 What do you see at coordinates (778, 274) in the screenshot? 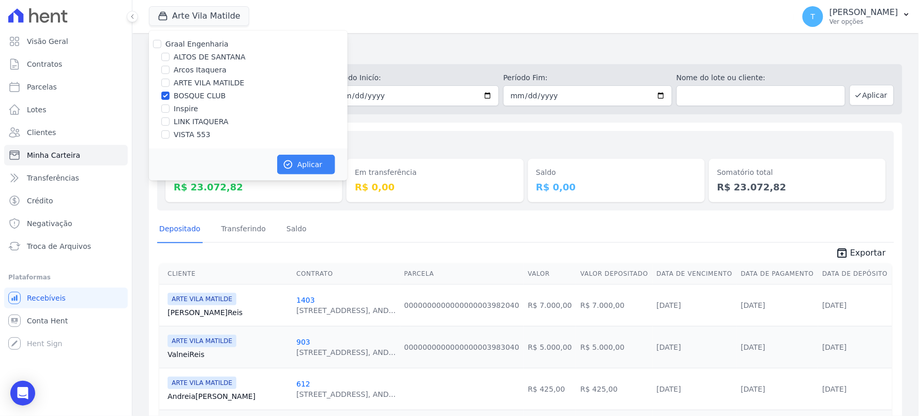
I see `th: Data de Pagamento` at bounding box center [778, 274].